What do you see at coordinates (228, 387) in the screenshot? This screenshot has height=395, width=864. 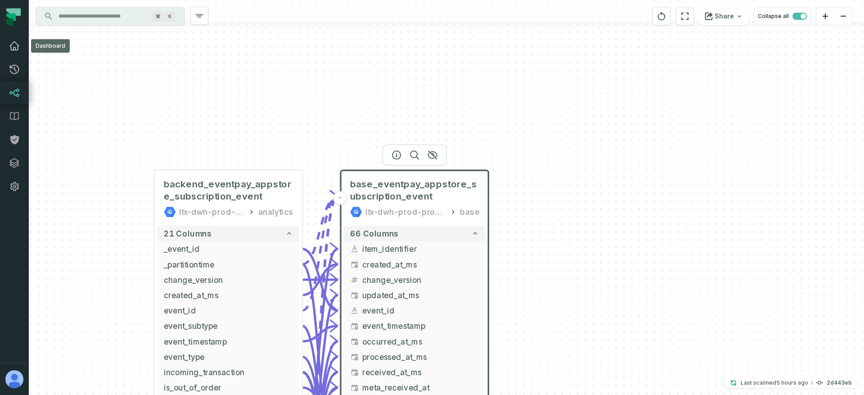 I see `span: is_out_of_order` at bounding box center [228, 387].